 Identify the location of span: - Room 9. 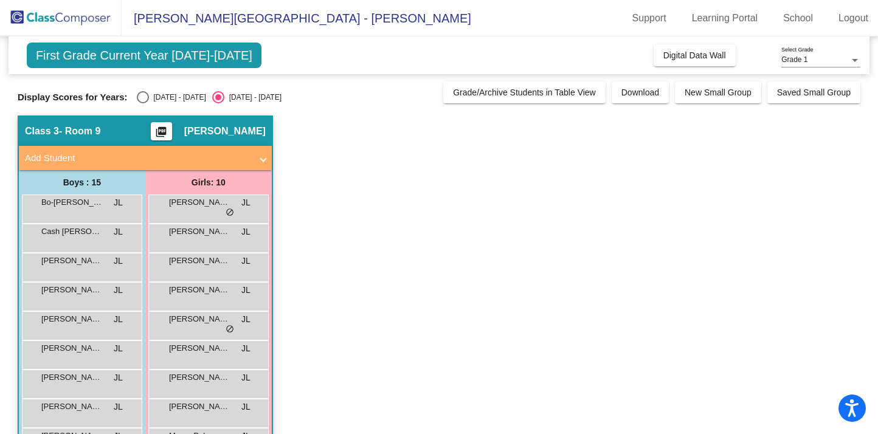
(80, 131).